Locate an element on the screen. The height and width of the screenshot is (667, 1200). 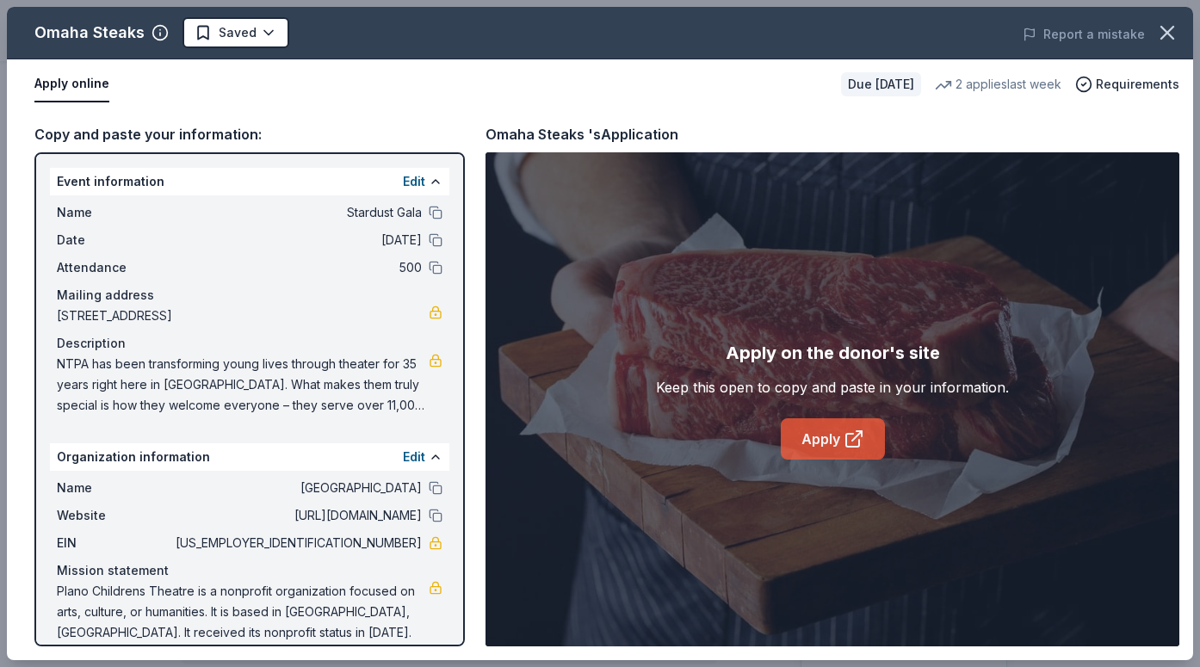
div: Copy and paste your information: is located at coordinates (250, 134).